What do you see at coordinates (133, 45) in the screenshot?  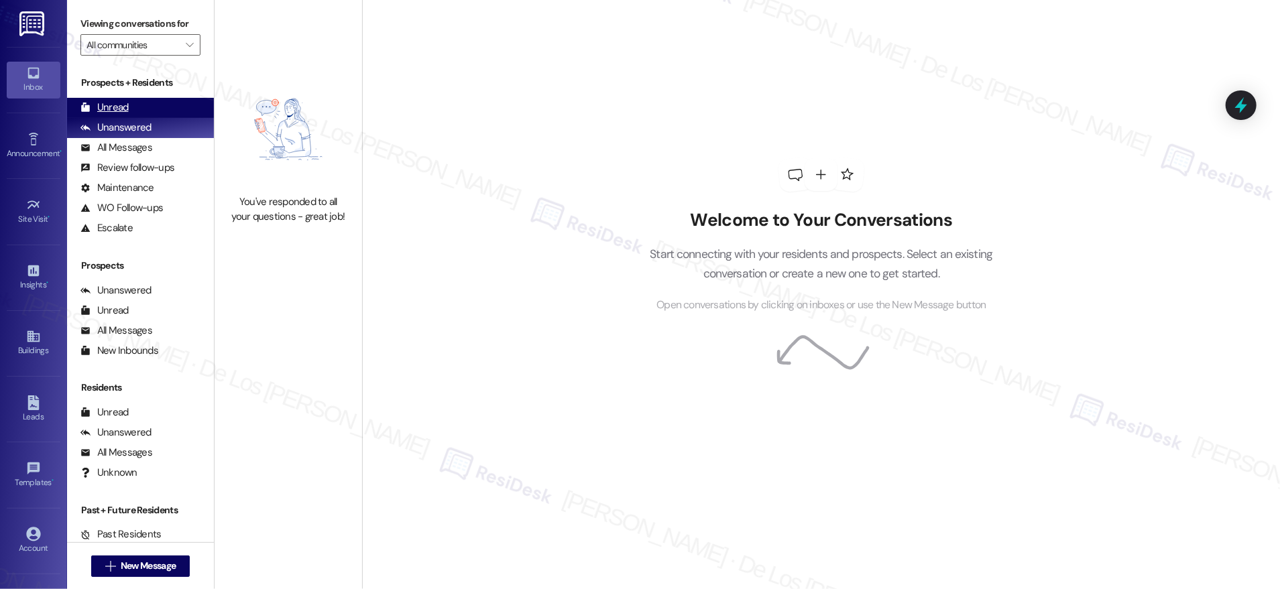 I see `input: All communities` at bounding box center [133, 45].